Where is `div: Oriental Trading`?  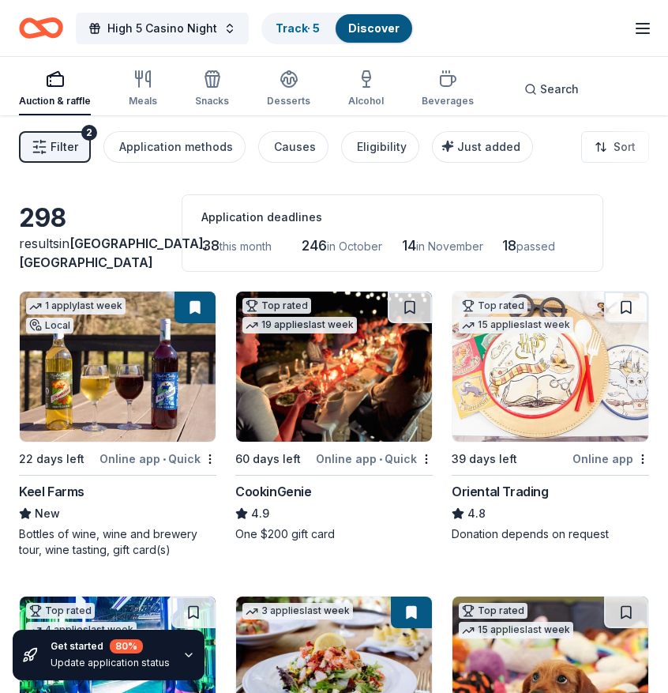
div: Oriental Trading is located at coordinates (500, 491).